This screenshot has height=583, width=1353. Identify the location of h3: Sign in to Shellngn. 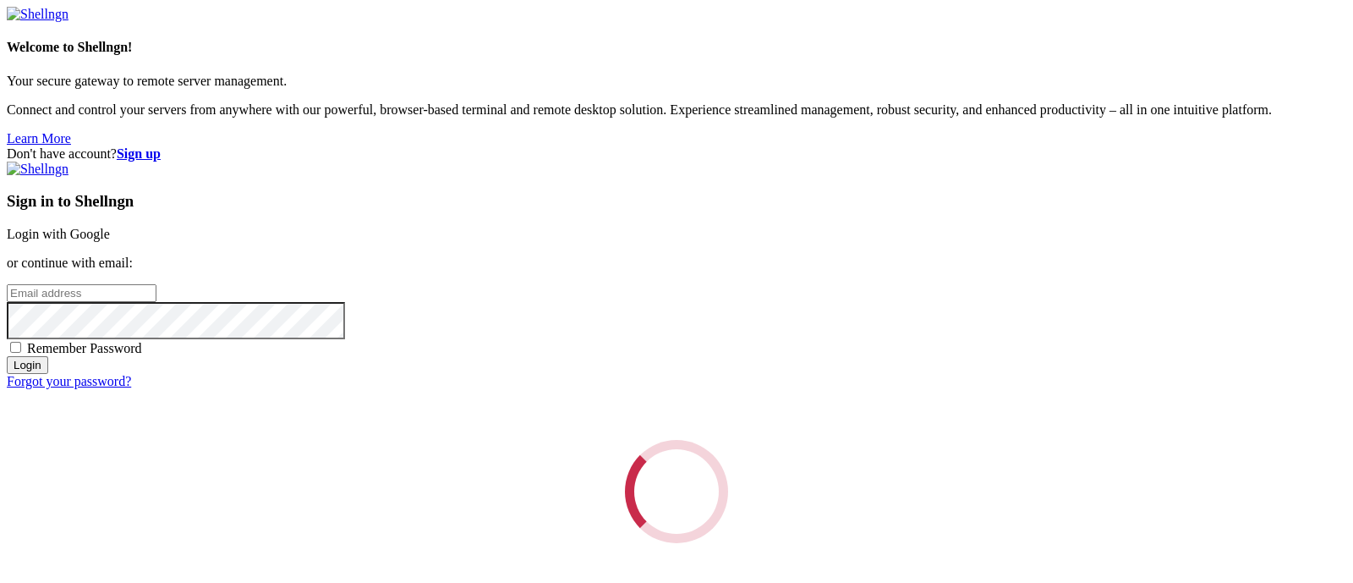
(677, 201).